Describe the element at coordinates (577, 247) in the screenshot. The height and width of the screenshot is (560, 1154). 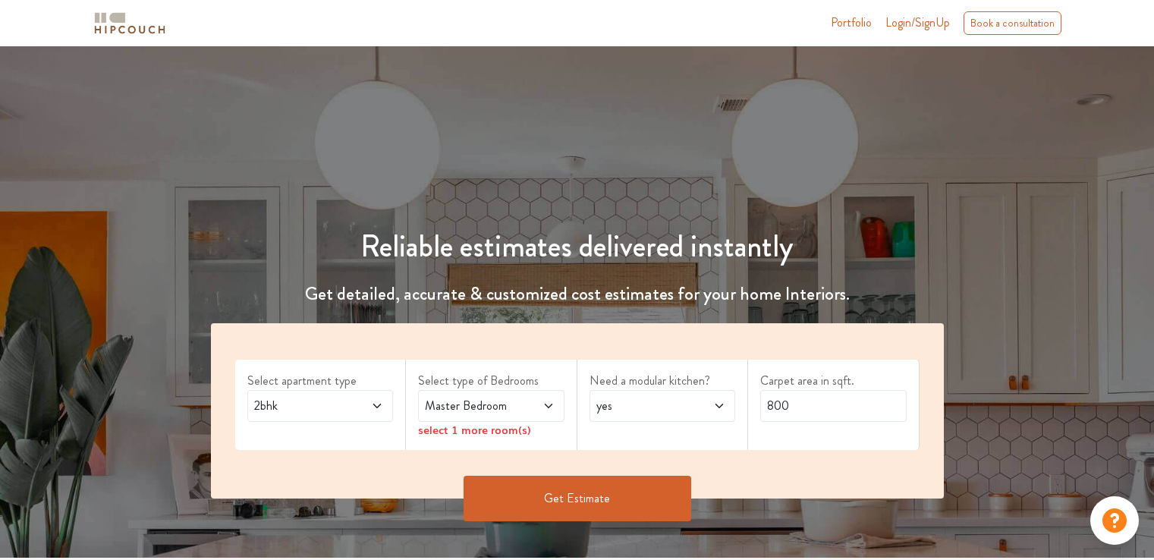
I see `h1: Reliable estimates delivered instantly` at that location.